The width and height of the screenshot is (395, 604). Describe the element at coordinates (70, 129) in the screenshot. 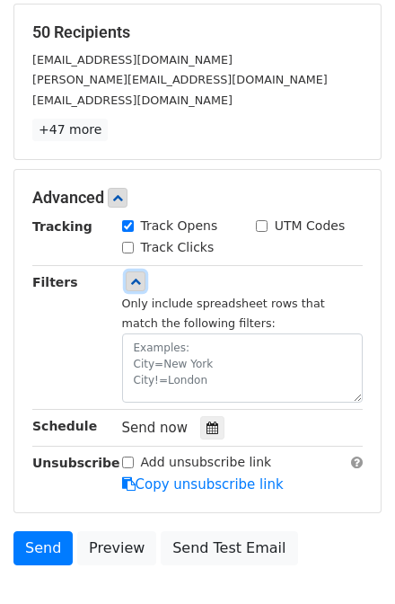

I see `a: +47 more` at that location.